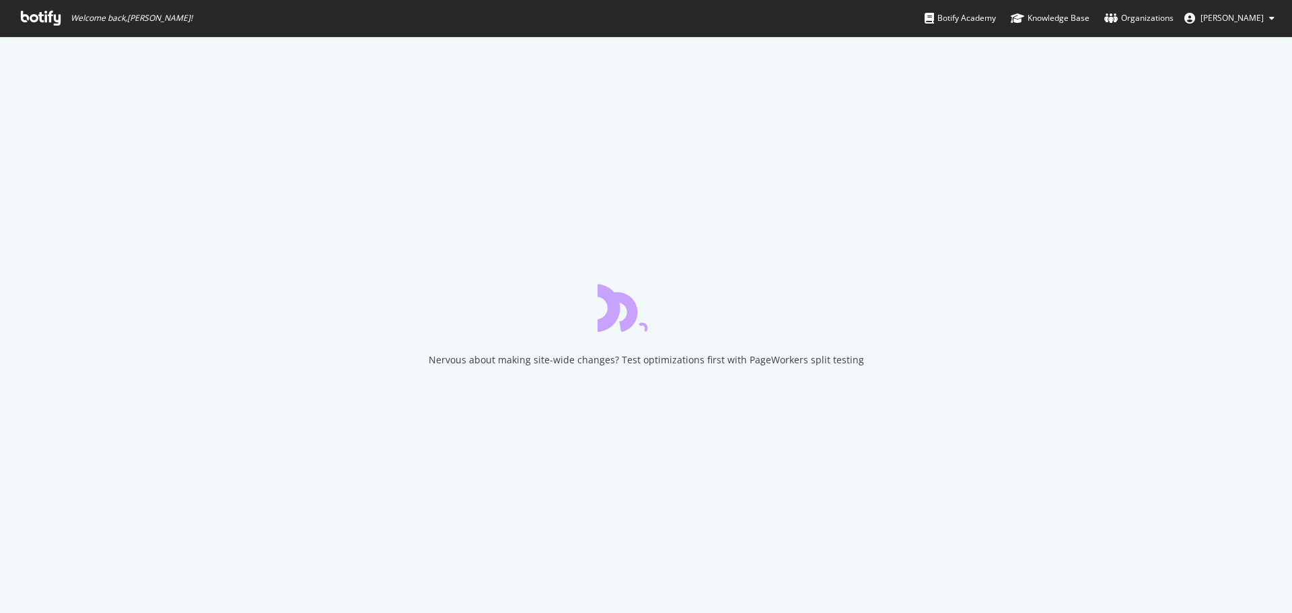  I want to click on div: Organizations, so click(1139, 18).